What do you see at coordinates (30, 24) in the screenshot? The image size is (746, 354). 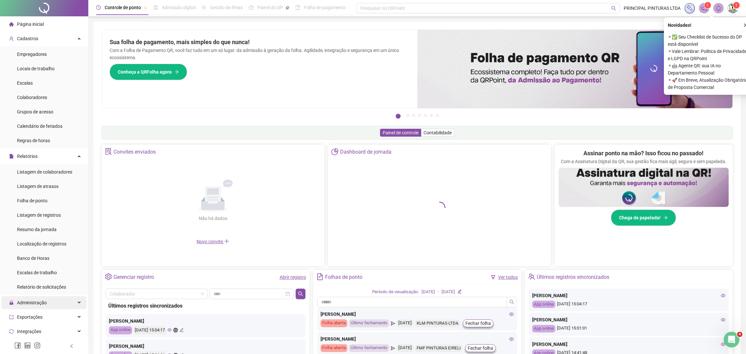 I see `span: Página inicial` at bounding box center [30, 24].